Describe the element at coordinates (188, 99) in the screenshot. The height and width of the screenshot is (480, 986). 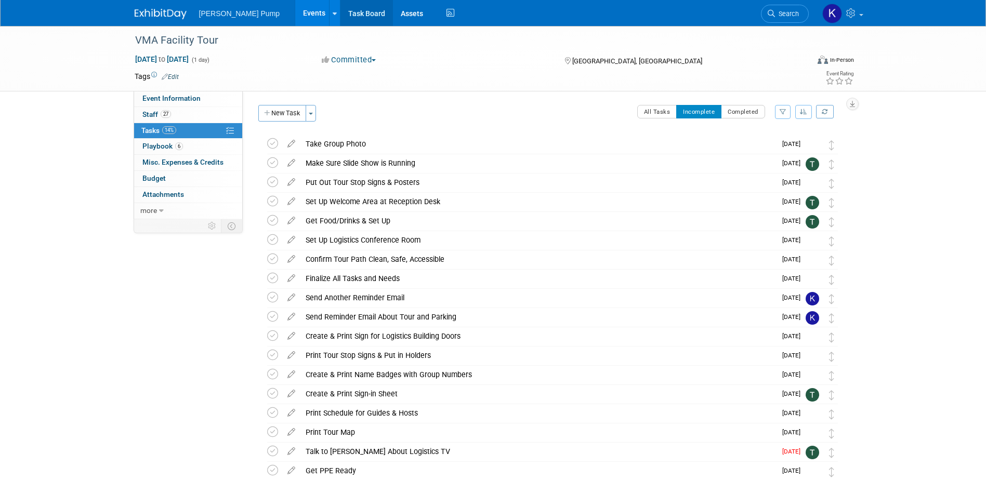
I see `a: Event Information` at that location.